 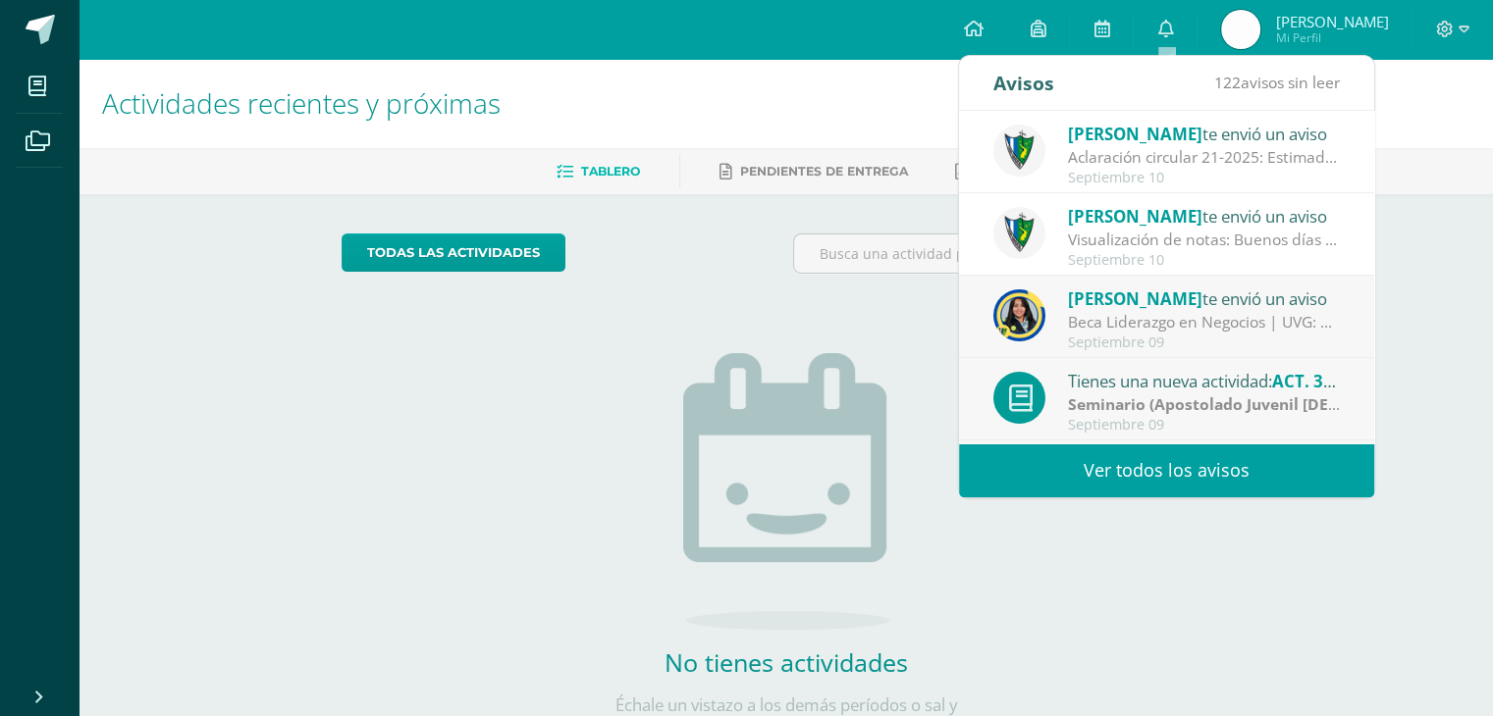 What do you see at coordinates (786, 662) in the screenshot?
I see `h2: No tienes actividades` at bounding box center [786, 662].